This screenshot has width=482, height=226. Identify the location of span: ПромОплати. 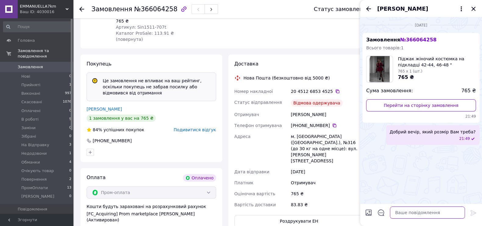
(34, 188).